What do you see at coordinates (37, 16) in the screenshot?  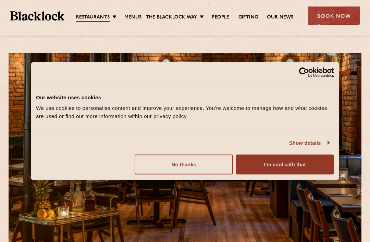 I see `img: BL_Textured_Logo-footer-cropped.svg` at bounding box center [37, 16].